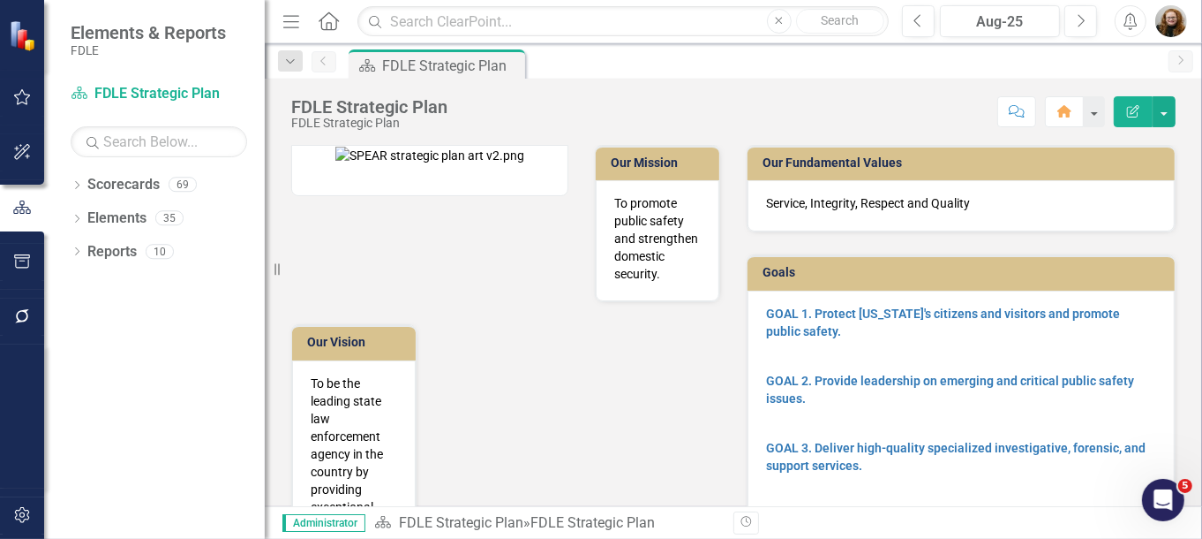  Describe the element at coordinates (124, 185) in the screenshot. I see `a: Scorecards` at that location.